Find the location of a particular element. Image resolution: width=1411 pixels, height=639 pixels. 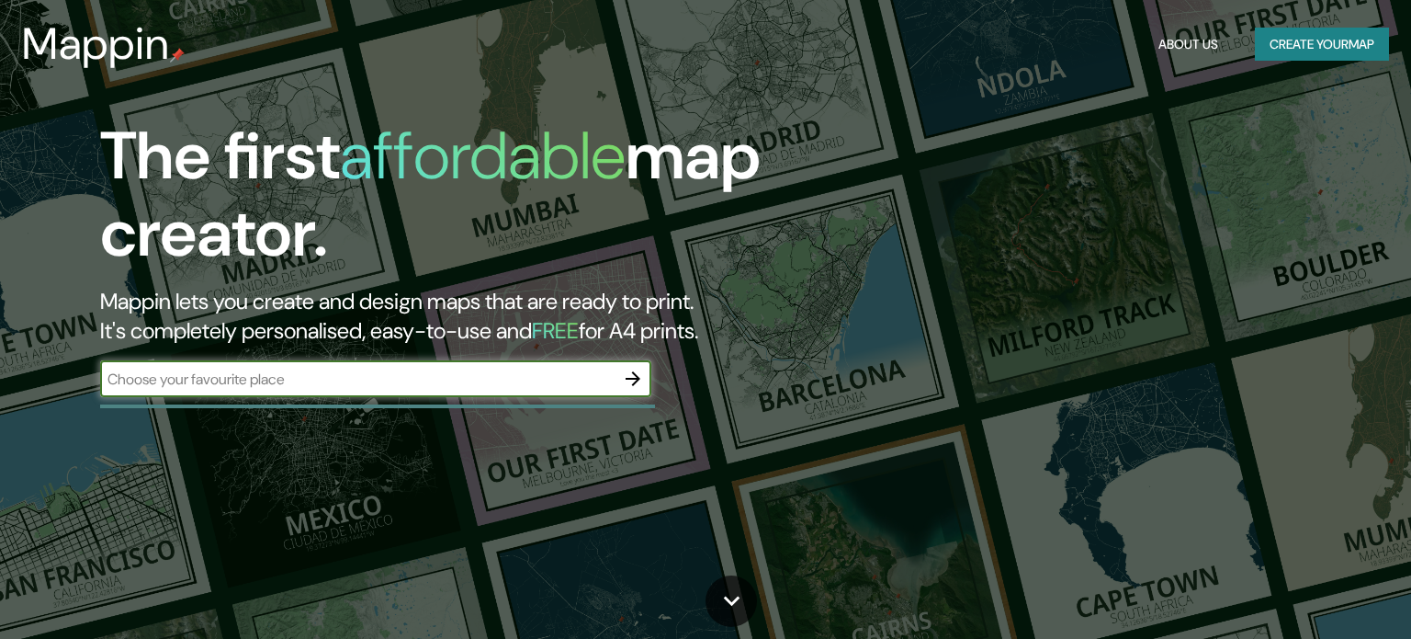

h5: FREE is located at coordinates (555, 330).